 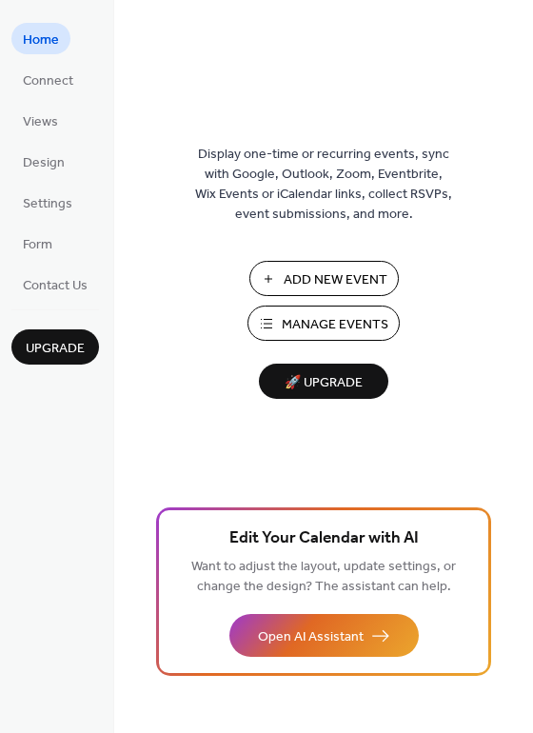 I want to click on span: Open AI Assistant, so click(x=310, y=637).